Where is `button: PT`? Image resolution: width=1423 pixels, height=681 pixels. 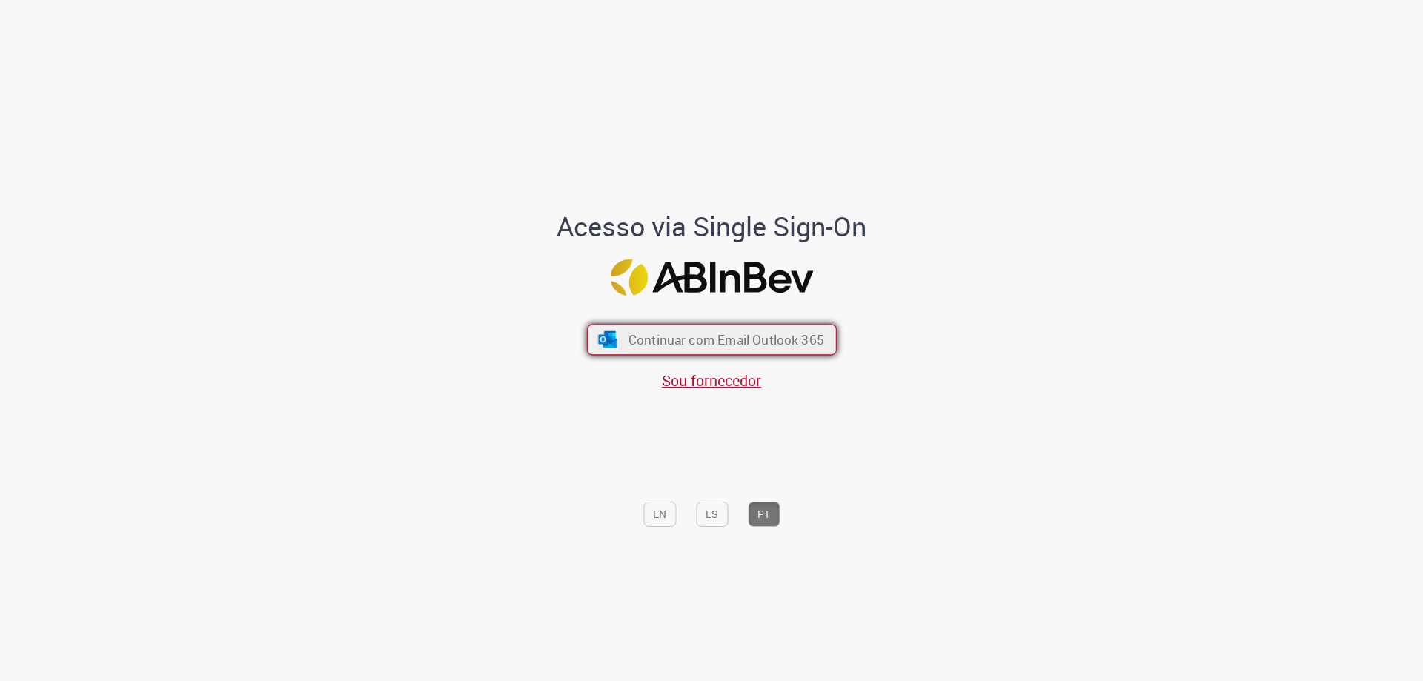 button: PT is located at coordinates (763, 514).